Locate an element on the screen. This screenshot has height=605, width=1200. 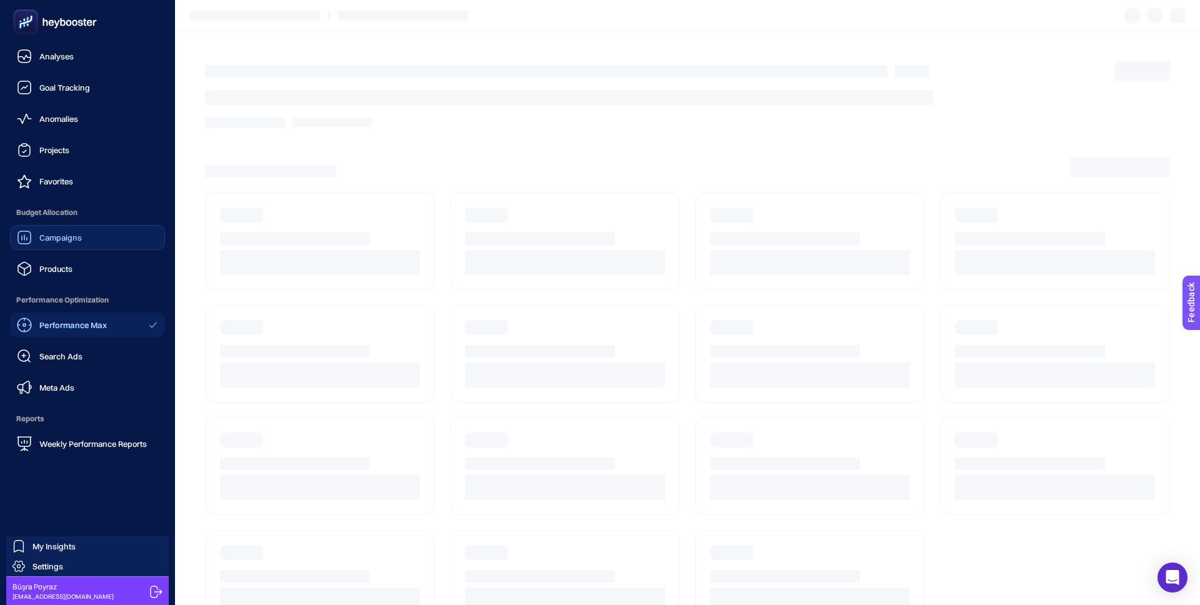
span: Campaigns is located at coordinates (61, 237).